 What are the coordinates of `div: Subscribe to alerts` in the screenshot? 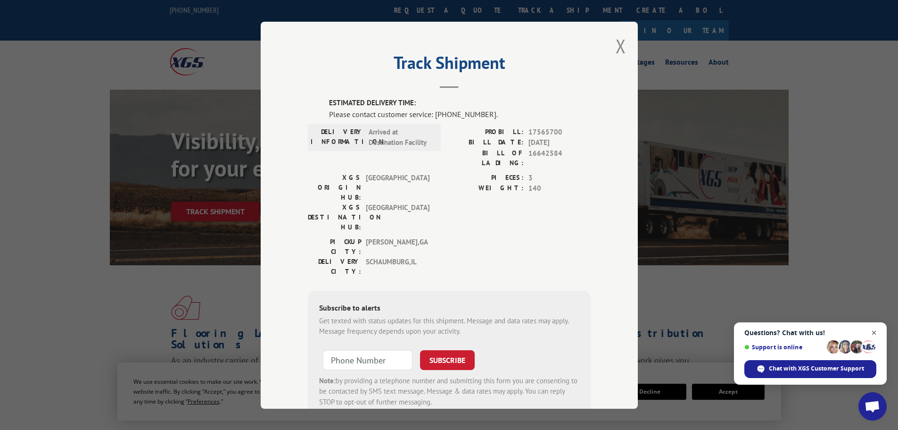 It's located at (449, 308).